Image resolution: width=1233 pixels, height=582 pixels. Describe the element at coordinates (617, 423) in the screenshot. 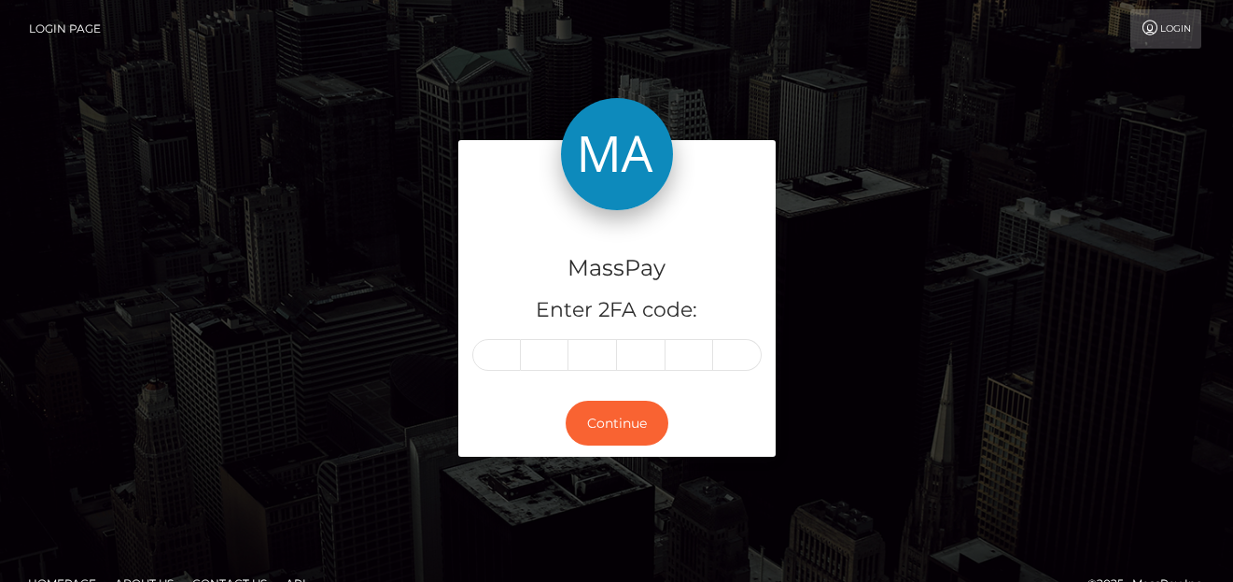

I see `button: Continue` at that location.